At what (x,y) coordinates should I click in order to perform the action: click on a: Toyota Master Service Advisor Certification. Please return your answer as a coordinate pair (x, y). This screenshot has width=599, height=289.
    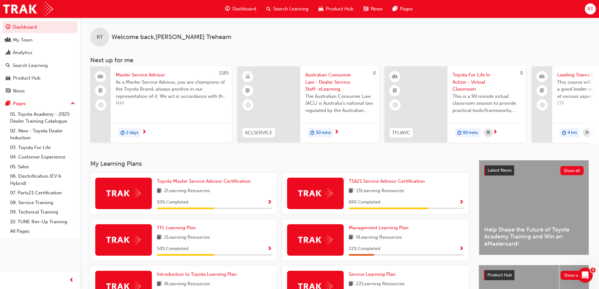
    Looking at the image, I should click on (205, 181).